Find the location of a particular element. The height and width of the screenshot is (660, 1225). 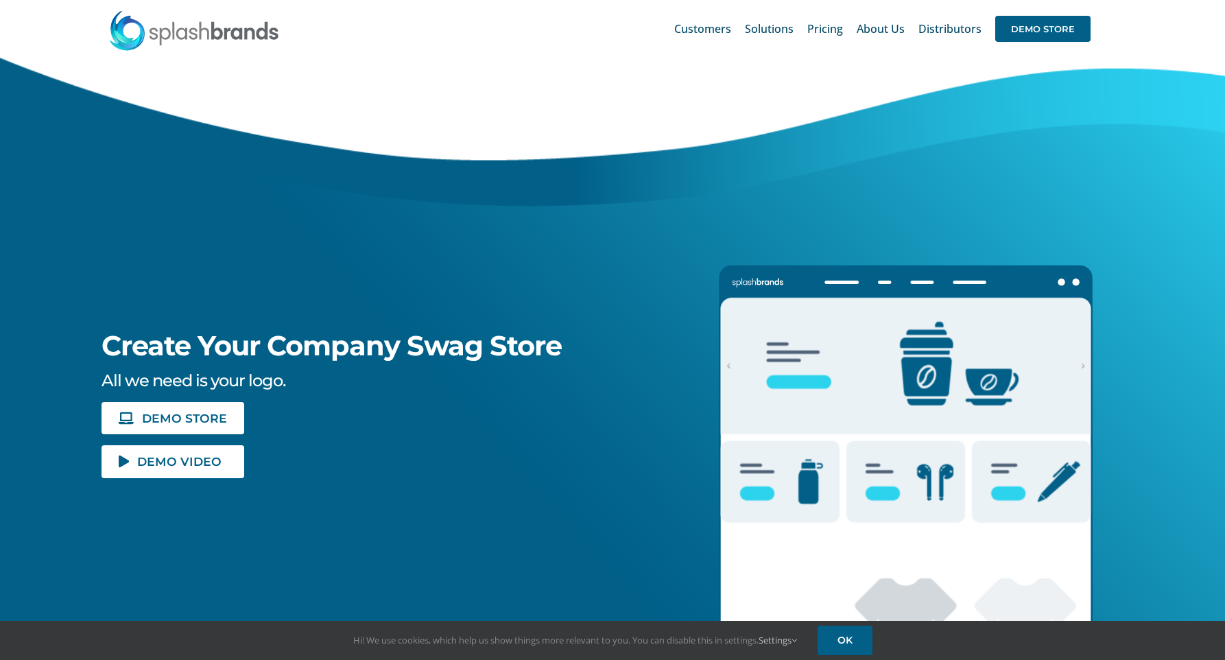

a: Customers is located at coordinates (703, 29).